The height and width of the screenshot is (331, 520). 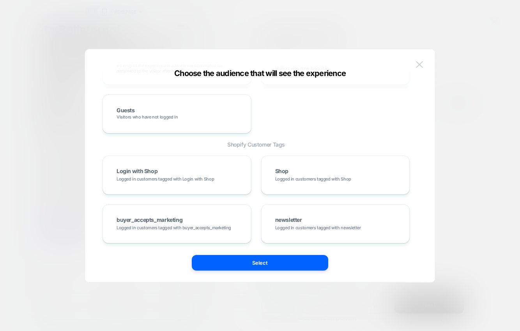 What do you see at coordinates (282, 171) in the screenshot?
I see `span: Shop` at bounding box center [282, 171].